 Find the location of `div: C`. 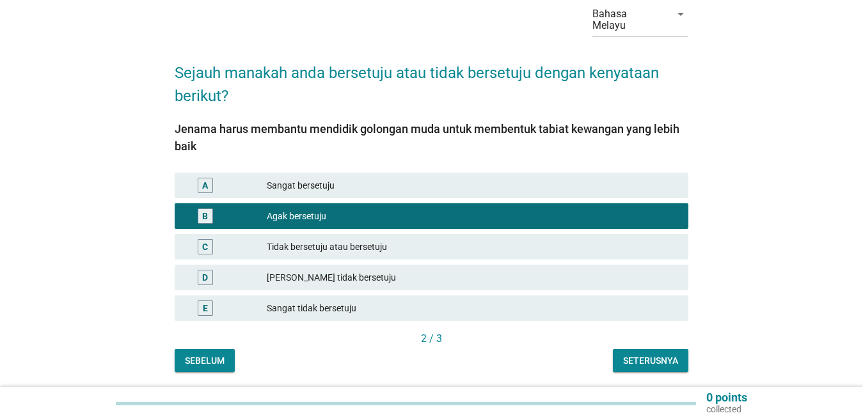

div: C is located at coordinates (205, 247).